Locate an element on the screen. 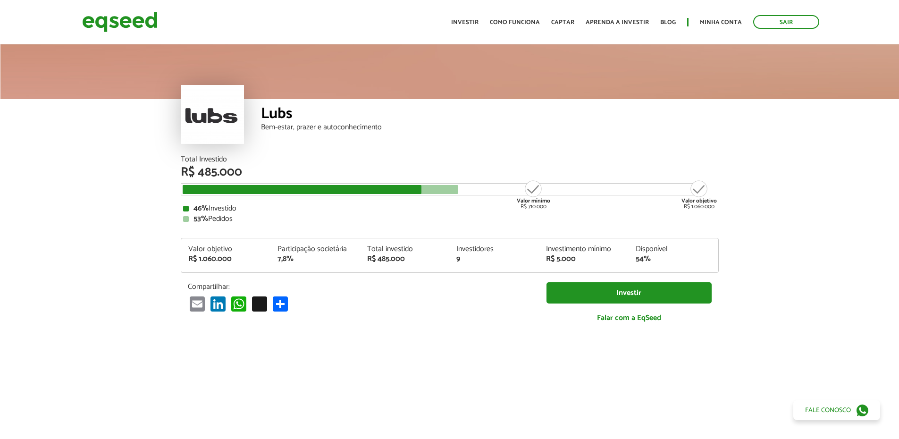 This screenshot has height=439, width=899. strong: 46% is located at coordinates (201, 208).